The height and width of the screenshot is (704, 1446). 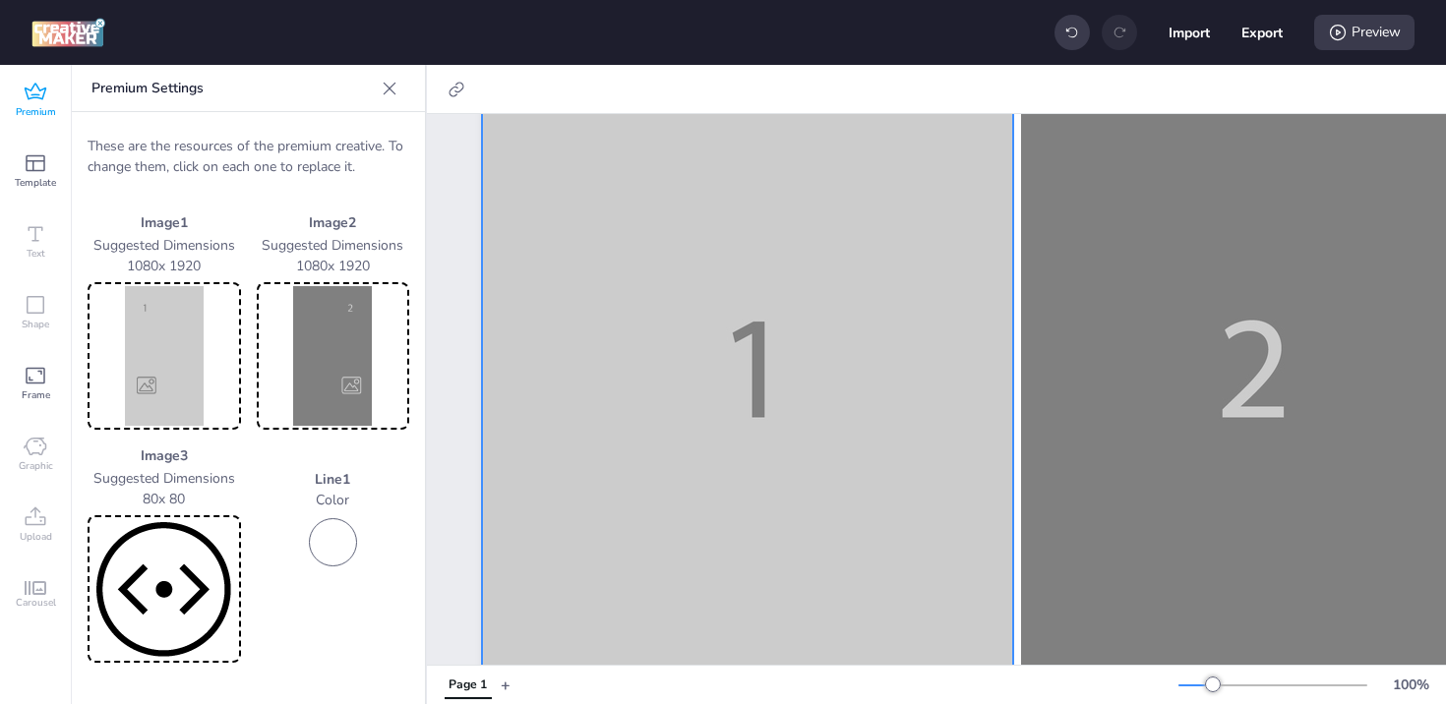 What do you see at coordinates (35, 466) in the screenshot?
I see `span: Graphic` at bounding box center [35, 466].